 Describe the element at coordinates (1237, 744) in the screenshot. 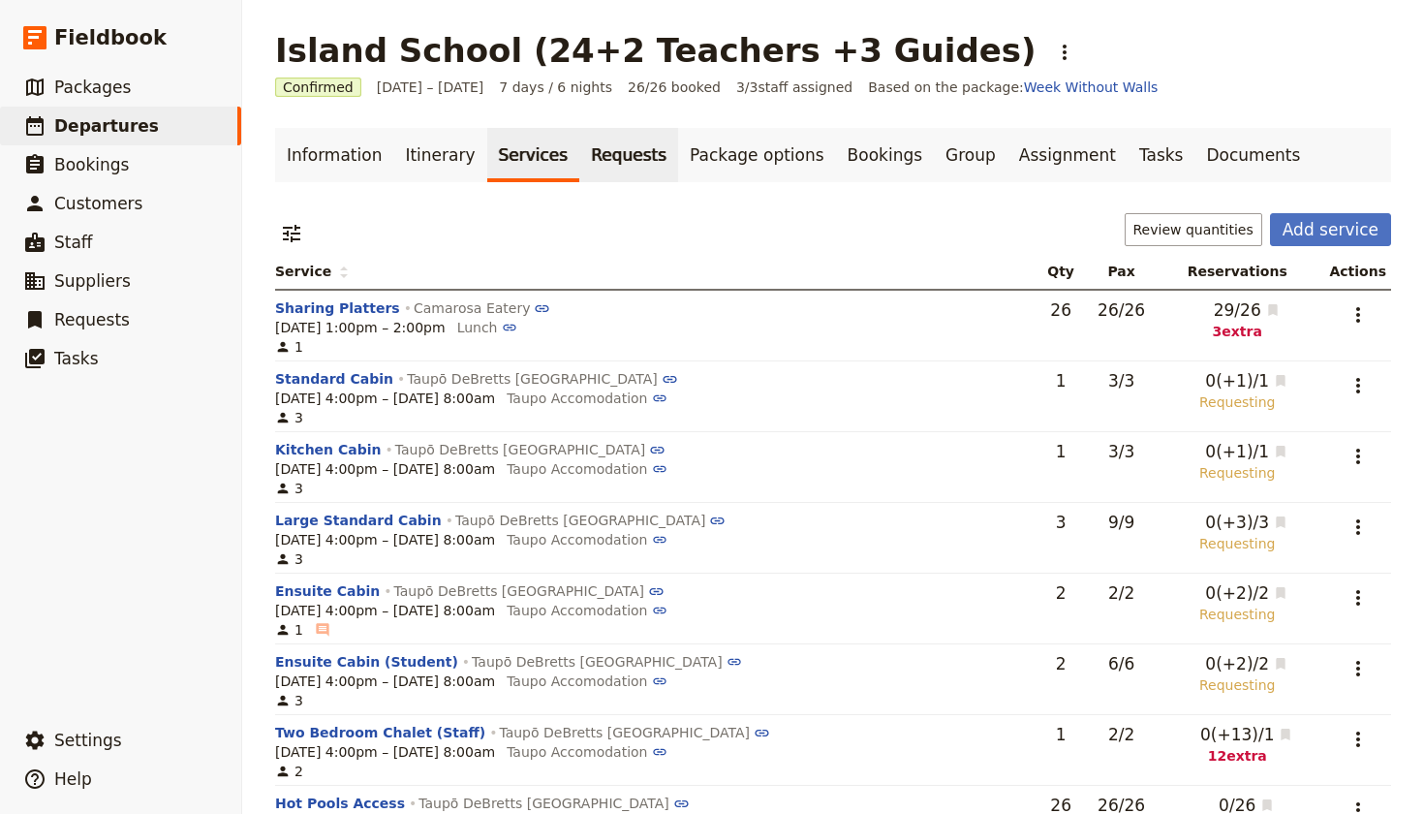

I see `span: 0(+13)/112extra` at that location.